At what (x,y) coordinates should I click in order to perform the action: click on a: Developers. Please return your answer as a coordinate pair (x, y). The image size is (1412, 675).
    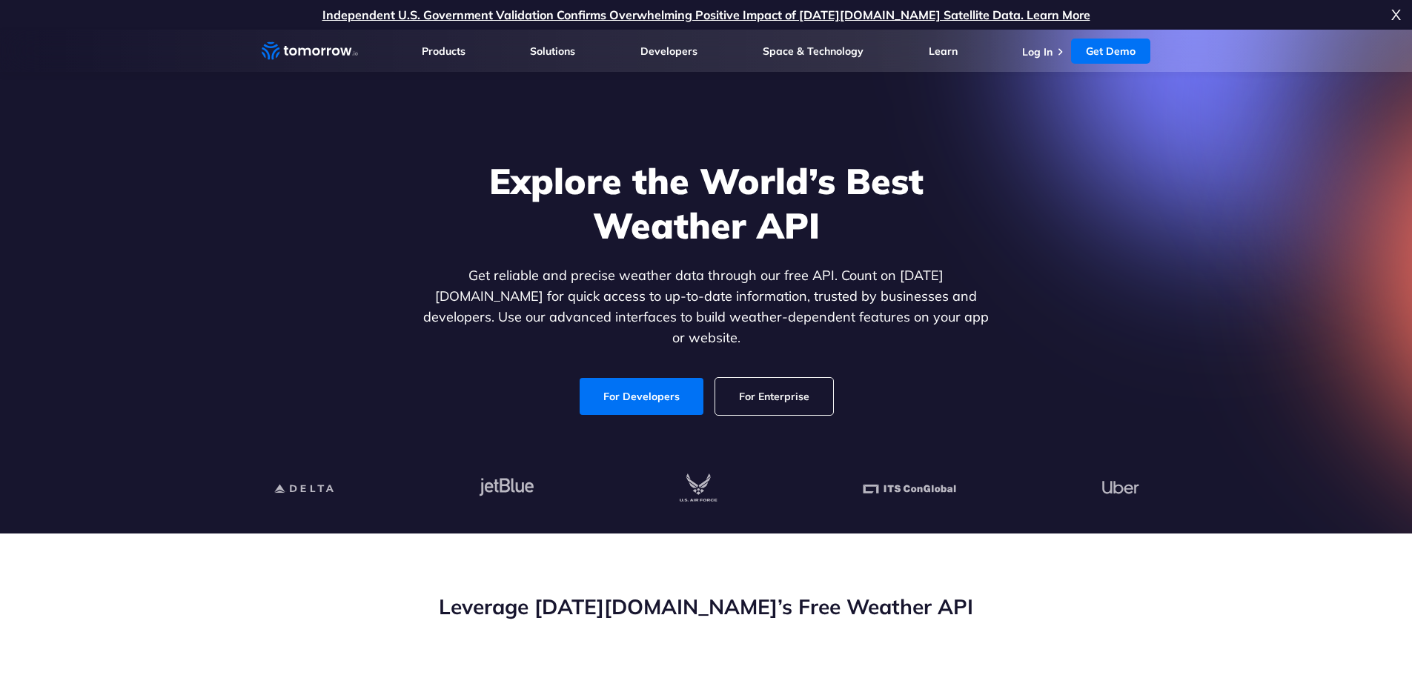
    Looking at the image, I should click on (668, 51).